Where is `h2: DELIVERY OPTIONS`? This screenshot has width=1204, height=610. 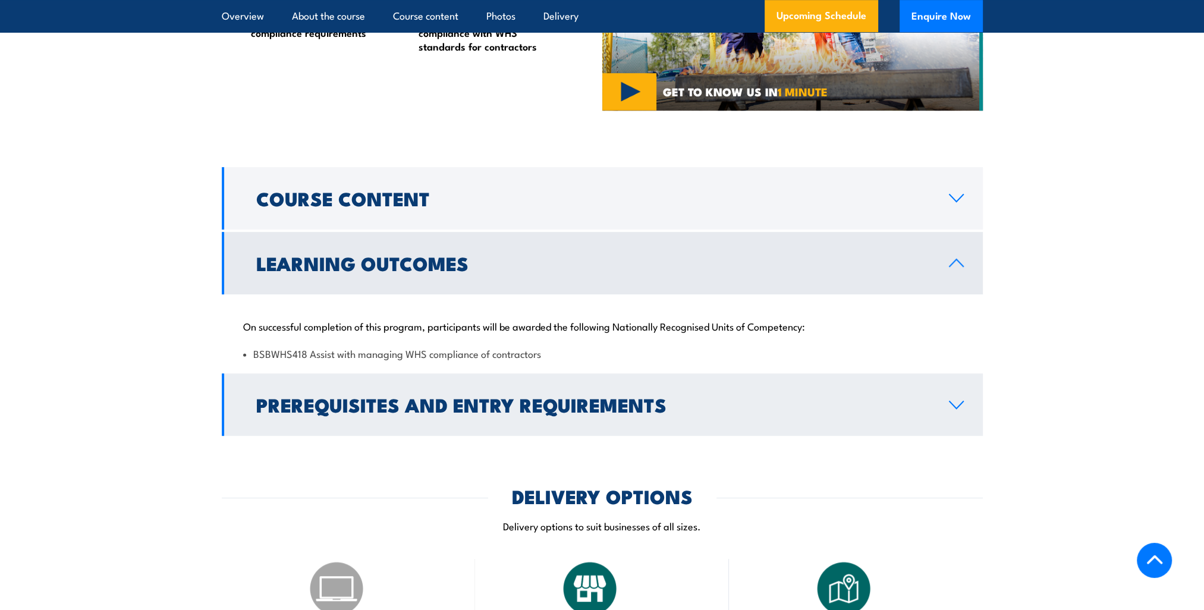 h2: DELIVERY OPTIONS is located at coordinates (602, 496).